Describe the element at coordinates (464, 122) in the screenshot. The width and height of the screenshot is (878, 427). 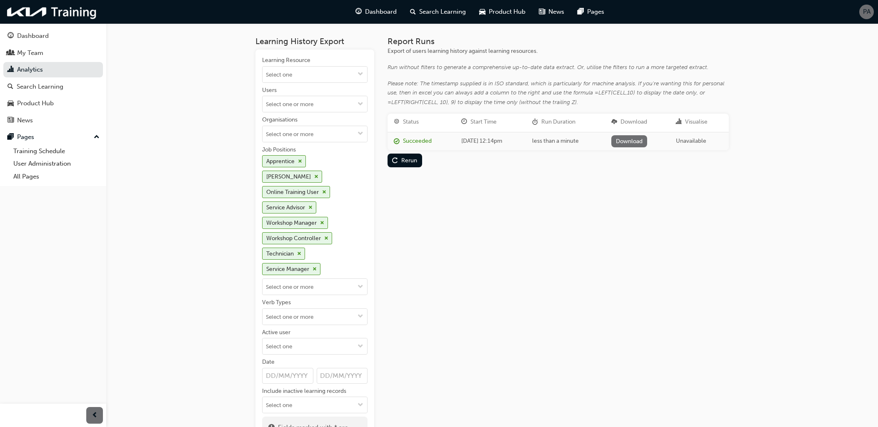
I see `span: clock-icon` at that location.